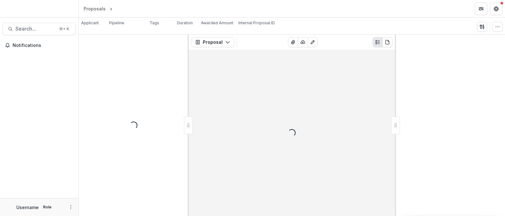  What do you see at coordinates (155, 23) in the screenshot?
I see `p: Tags` at bounding box center [155, 23].